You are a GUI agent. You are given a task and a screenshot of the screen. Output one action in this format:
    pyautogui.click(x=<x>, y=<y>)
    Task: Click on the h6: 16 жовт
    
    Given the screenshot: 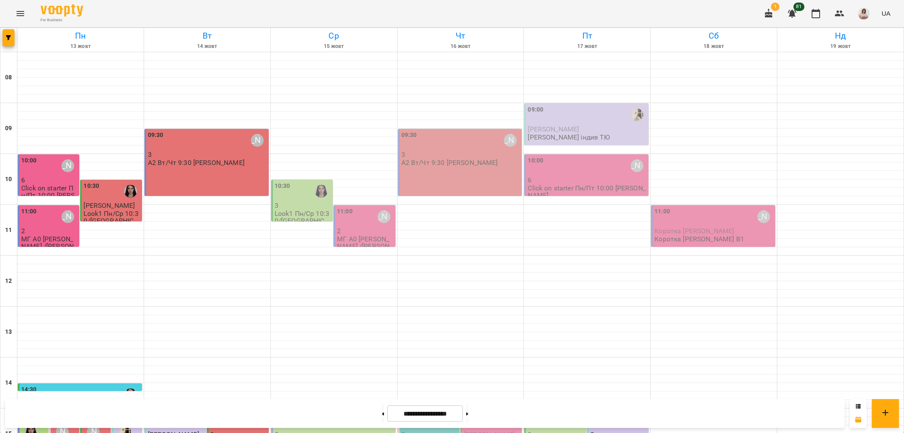 What is the action you would take?
    pyautogui.click(x=461, y=46)
    